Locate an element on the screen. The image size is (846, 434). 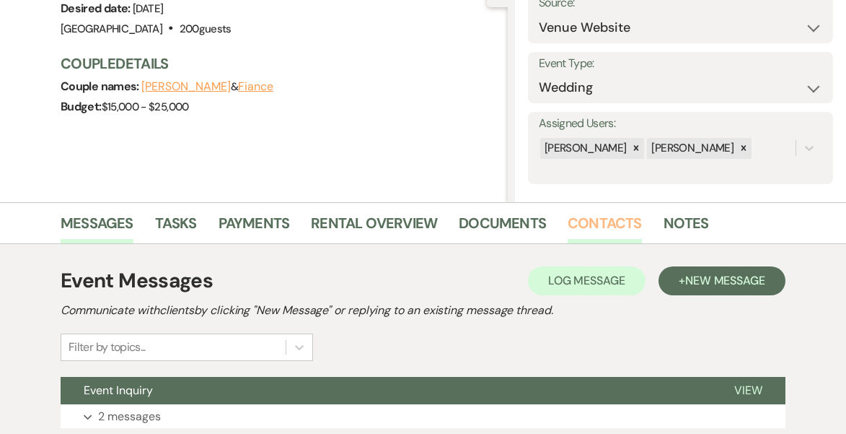
button: View is located at coordinates (748, 390).